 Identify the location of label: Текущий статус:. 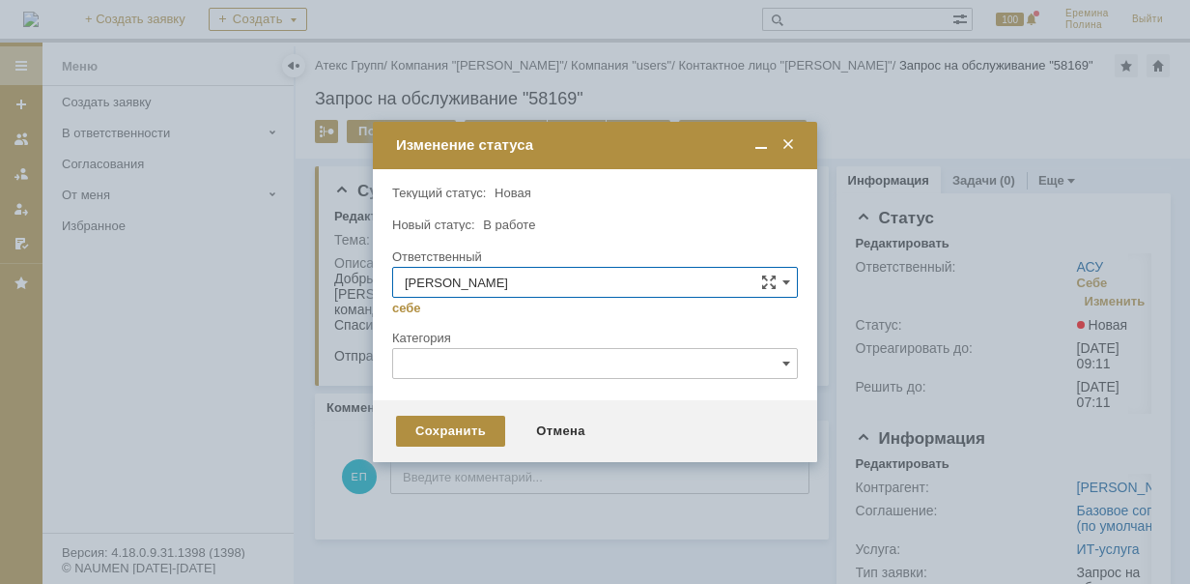
(439, 192).